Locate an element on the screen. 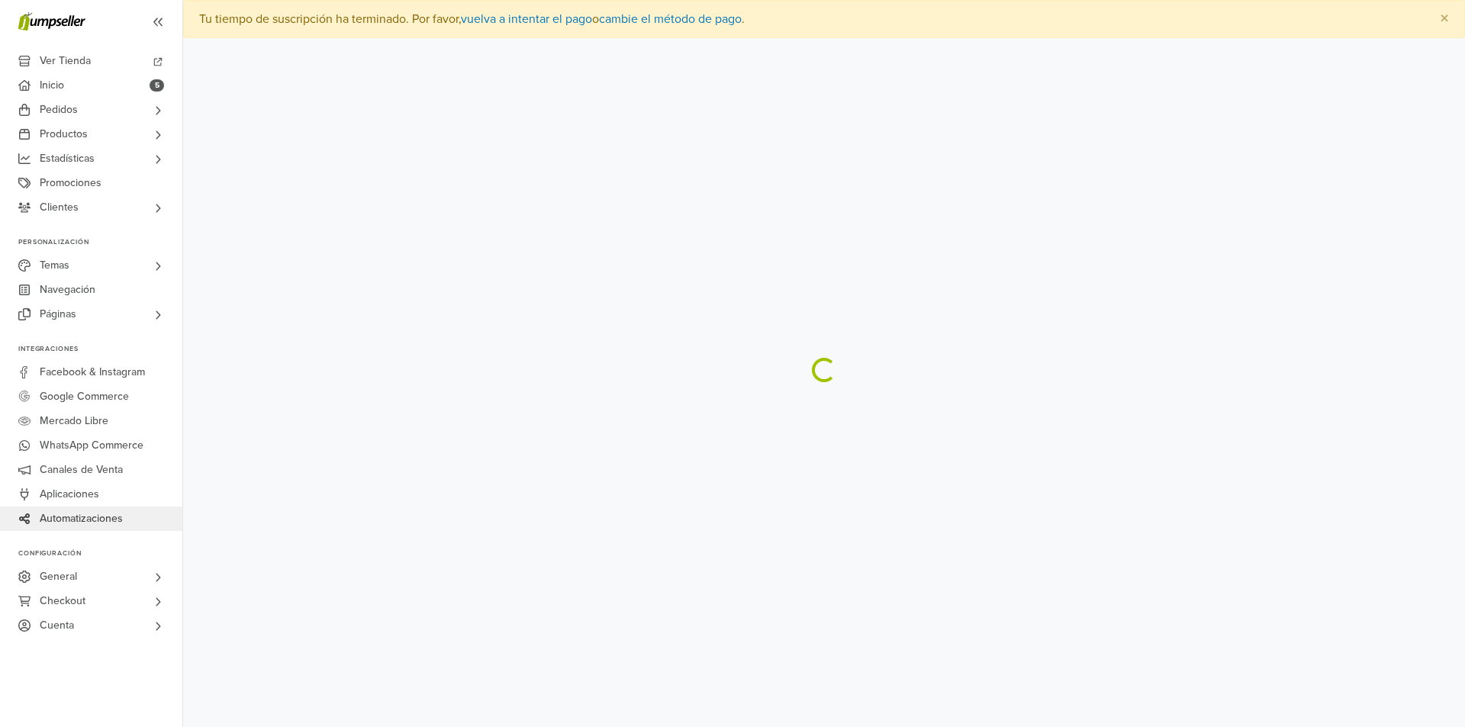 This screenshot has width=1465, height=727. span: Automatizaciones is located at coordinates (81, 519).